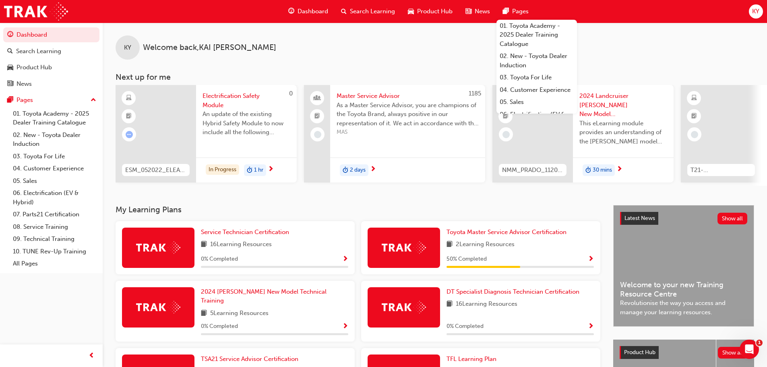 Image resolution: width=767 pixels, height=367 pixels. I want to click on span: TFL Learning Plan, so click(472, 359).